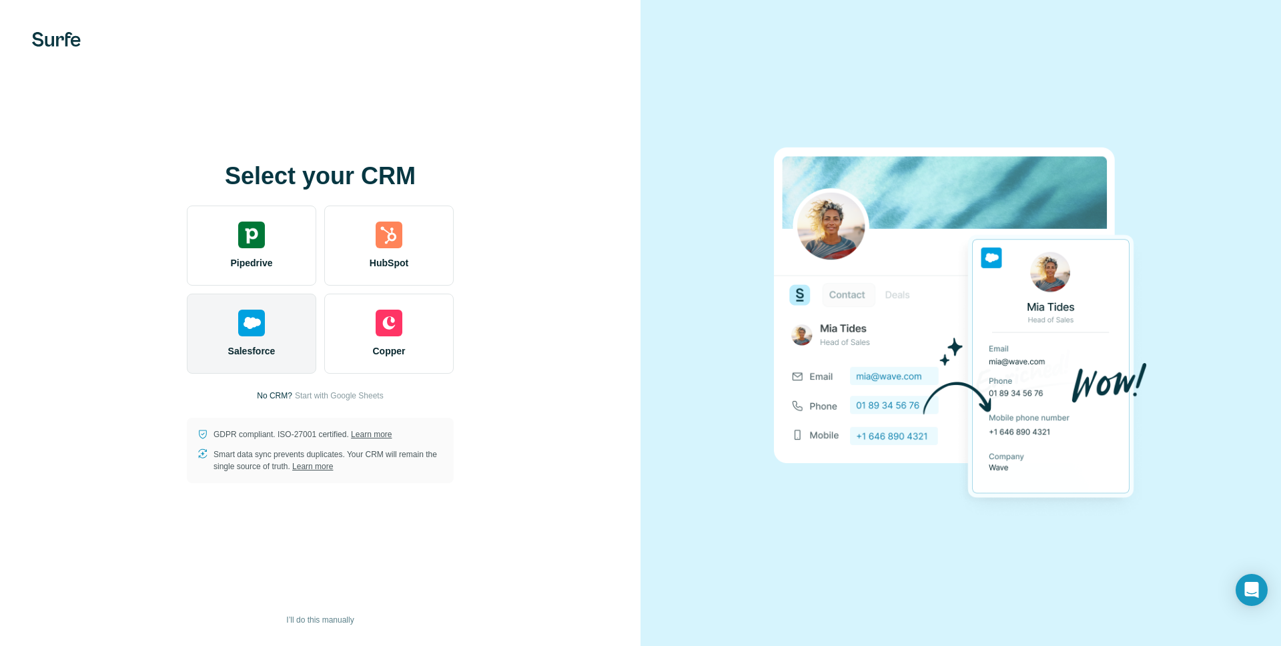  I want to click on div: Open Intercom Messenger, so click(1252, 590).